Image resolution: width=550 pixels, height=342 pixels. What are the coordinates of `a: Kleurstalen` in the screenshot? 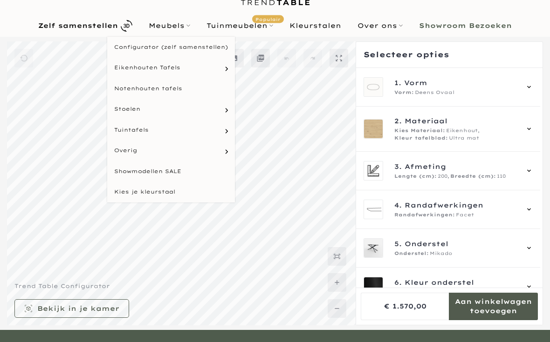 It's located at (315, 26).